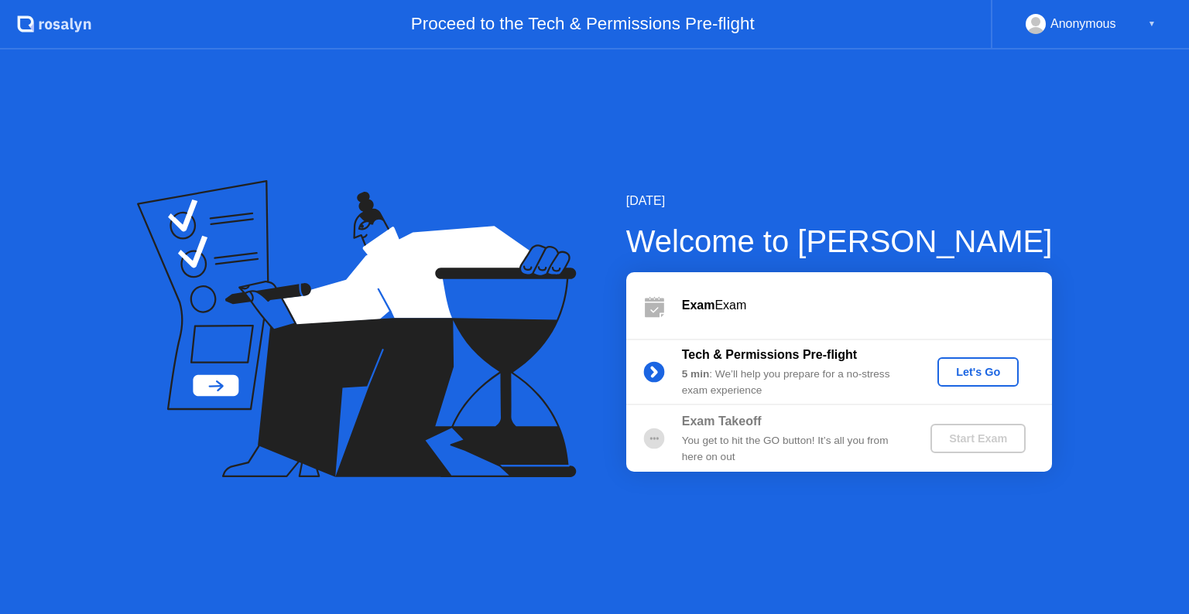 The height and width of the screenshot is (614, 1189). What do you see at coordinates (977, 439) in the screenshot?
I see `button: Start Exam` at bounding box center [977, 439].